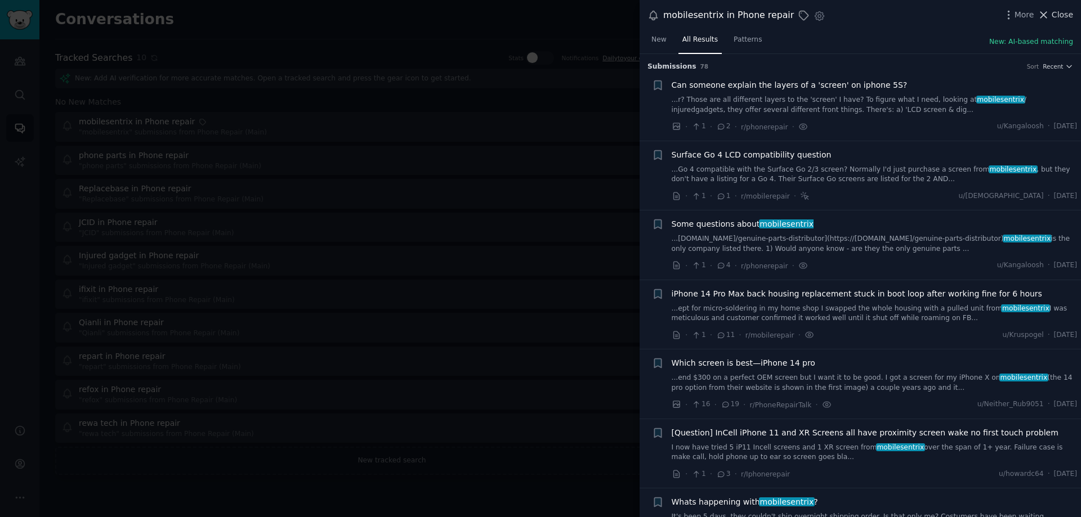 Image resolution: width=1081 pixels, height=517 pixels. What do you see at coordinates (700, 405) in the screenshot?
I see `span: 16` at bounding box center [700, 405].